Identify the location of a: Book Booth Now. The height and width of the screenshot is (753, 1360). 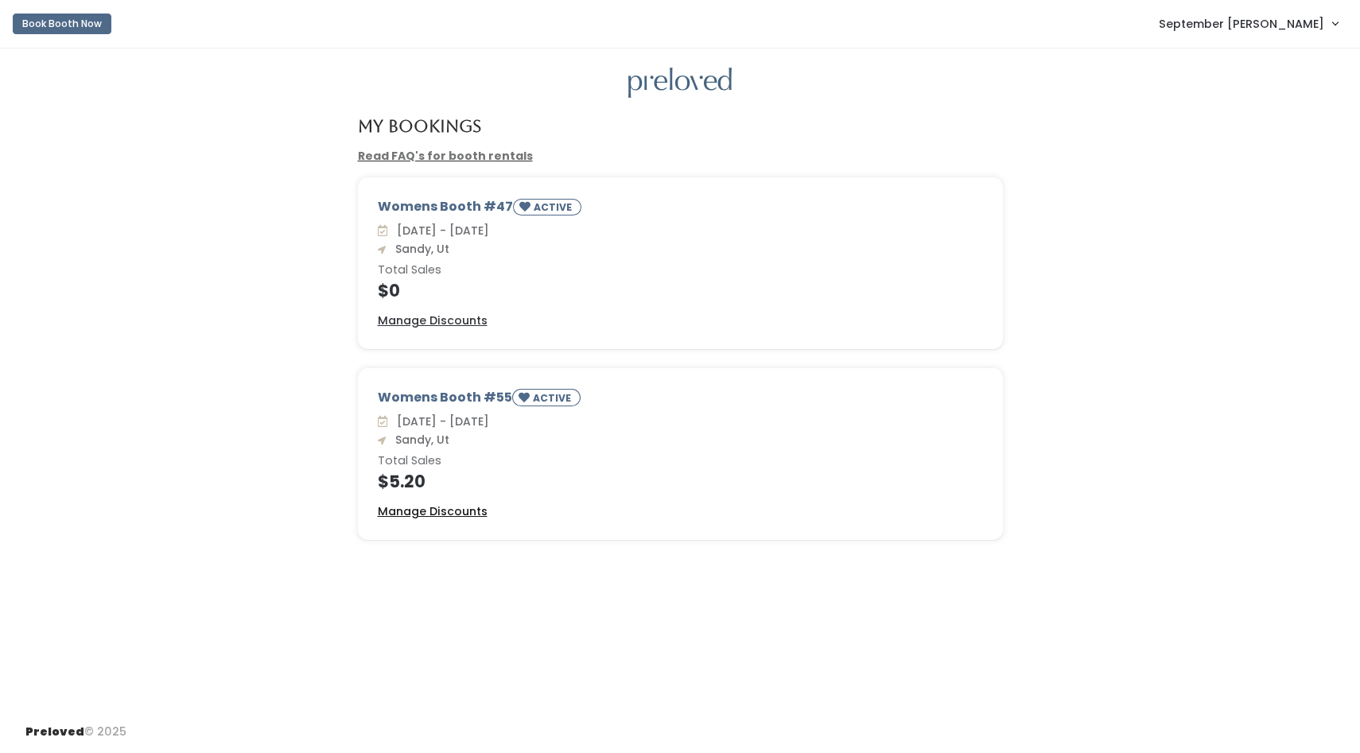
(62, 24).